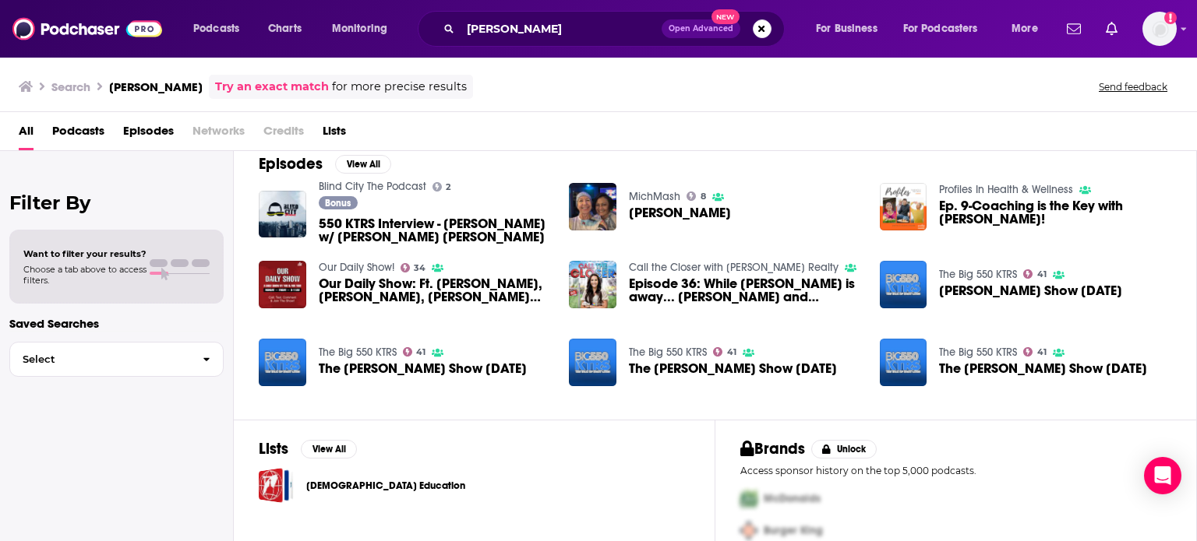 Image resolution: width=1197 pixels, height=541 pixels. I want to click on span: Podcasts, so click(216, 29).